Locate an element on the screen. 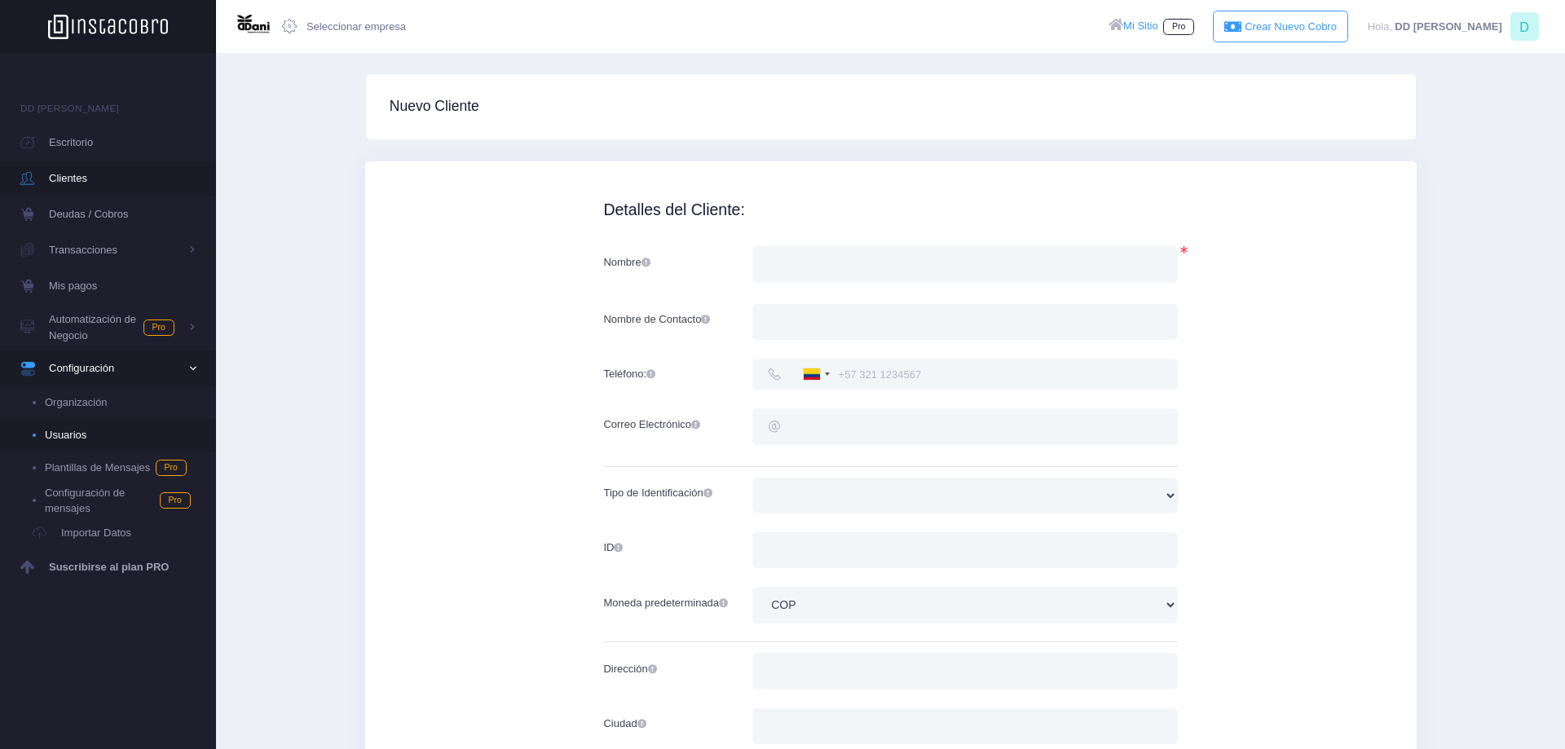  label: Correo Electrónico is located at coordinates (668, 428).